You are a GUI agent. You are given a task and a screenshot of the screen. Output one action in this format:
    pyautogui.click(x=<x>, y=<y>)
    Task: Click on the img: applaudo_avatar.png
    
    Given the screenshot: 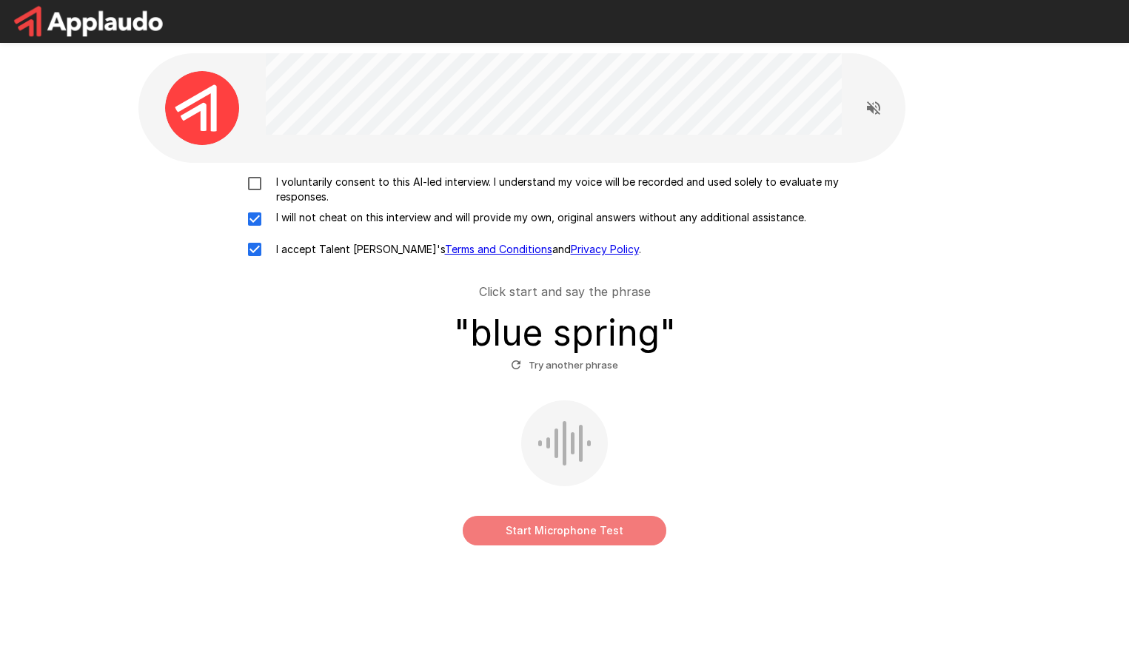 What is the action you would take?
    pyautogui.click(x=202, y=108)
    